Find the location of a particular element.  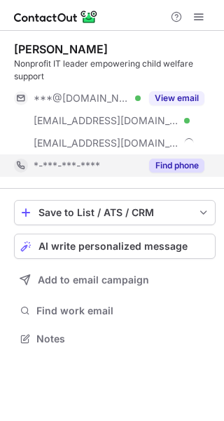

button: save-profile-one-click is located at coordinates (115, 212).